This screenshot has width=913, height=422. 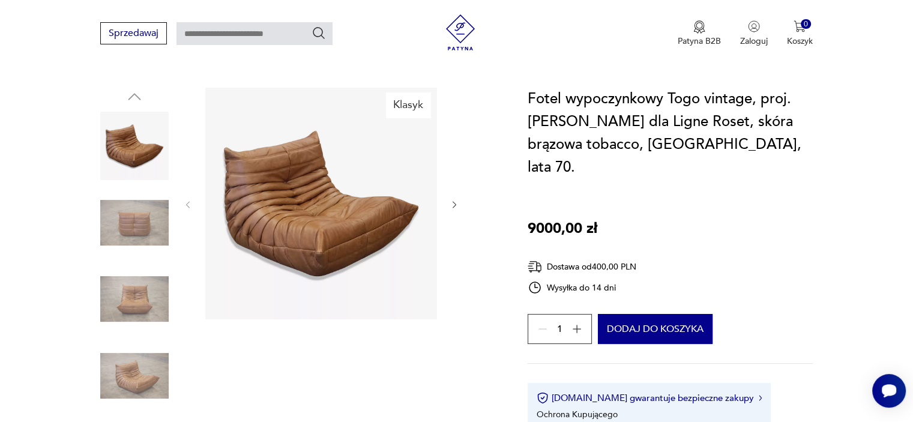 I want to click on img: Ikona koszyka, so click(x=799, y=26).